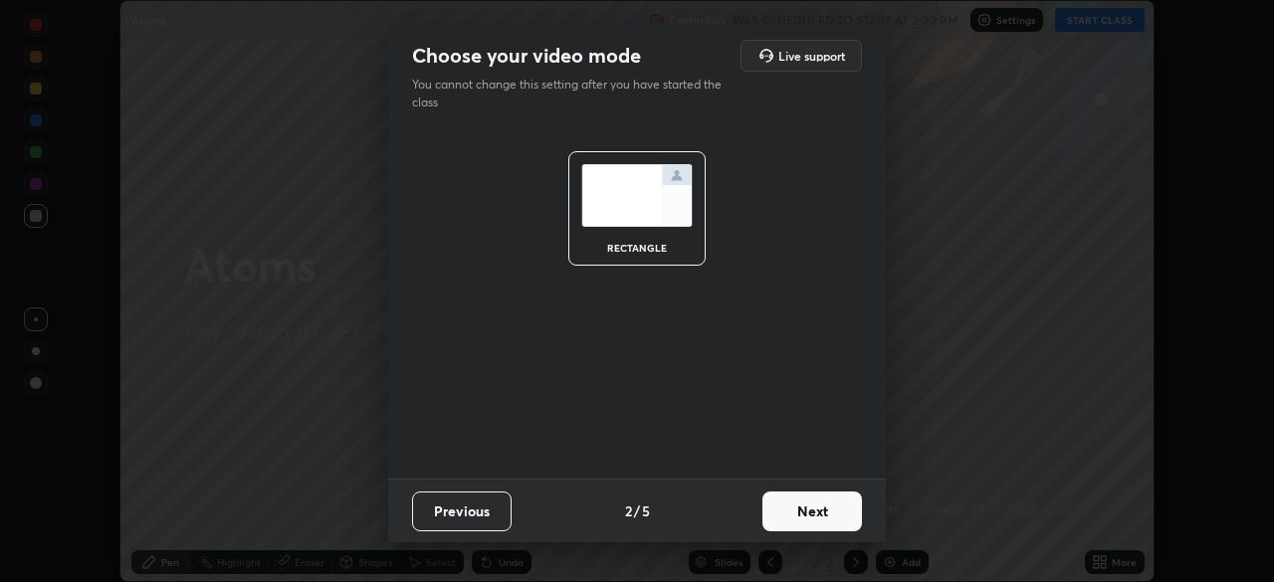  Describe the element at coordinates (646, 511) in the screenshot. I see `h4: 5` at that location.